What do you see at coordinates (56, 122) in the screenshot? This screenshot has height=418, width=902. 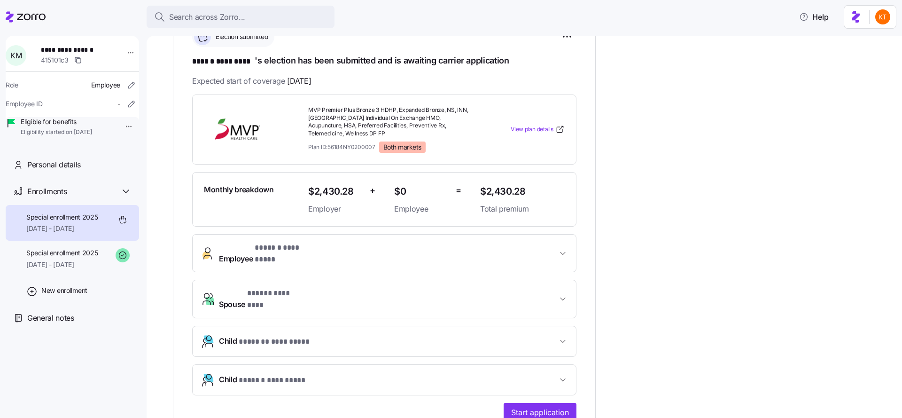 I see `span: Eligible for benefits` at bounding box center [56, 122].